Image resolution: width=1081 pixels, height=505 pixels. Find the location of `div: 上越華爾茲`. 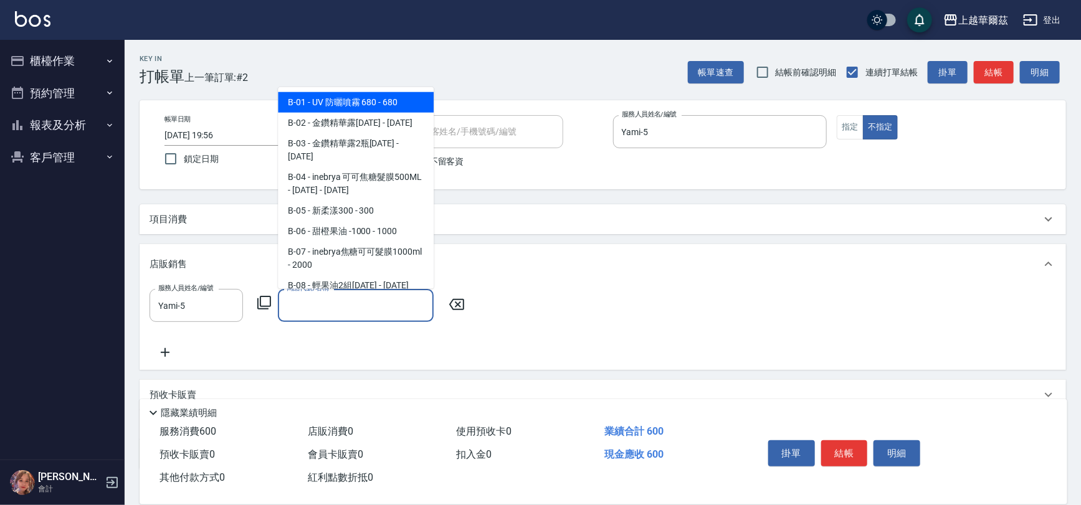

div: 上越華爾茲 is located at coordinates (983, 20).